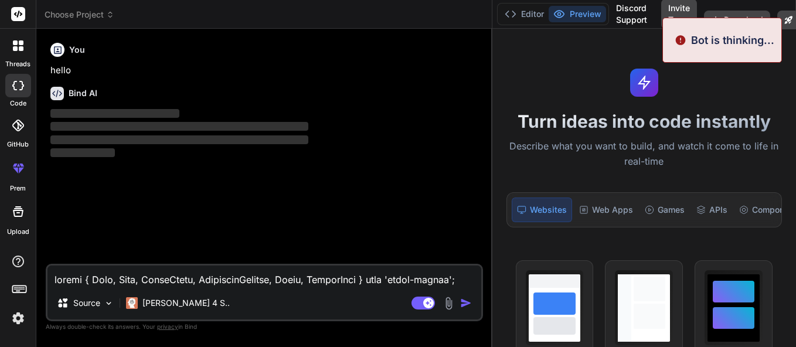 This screenshot has width=796, height=347. Describe the element at coordinates (18, 103) in the screenshot. I see `label: code` at that location.